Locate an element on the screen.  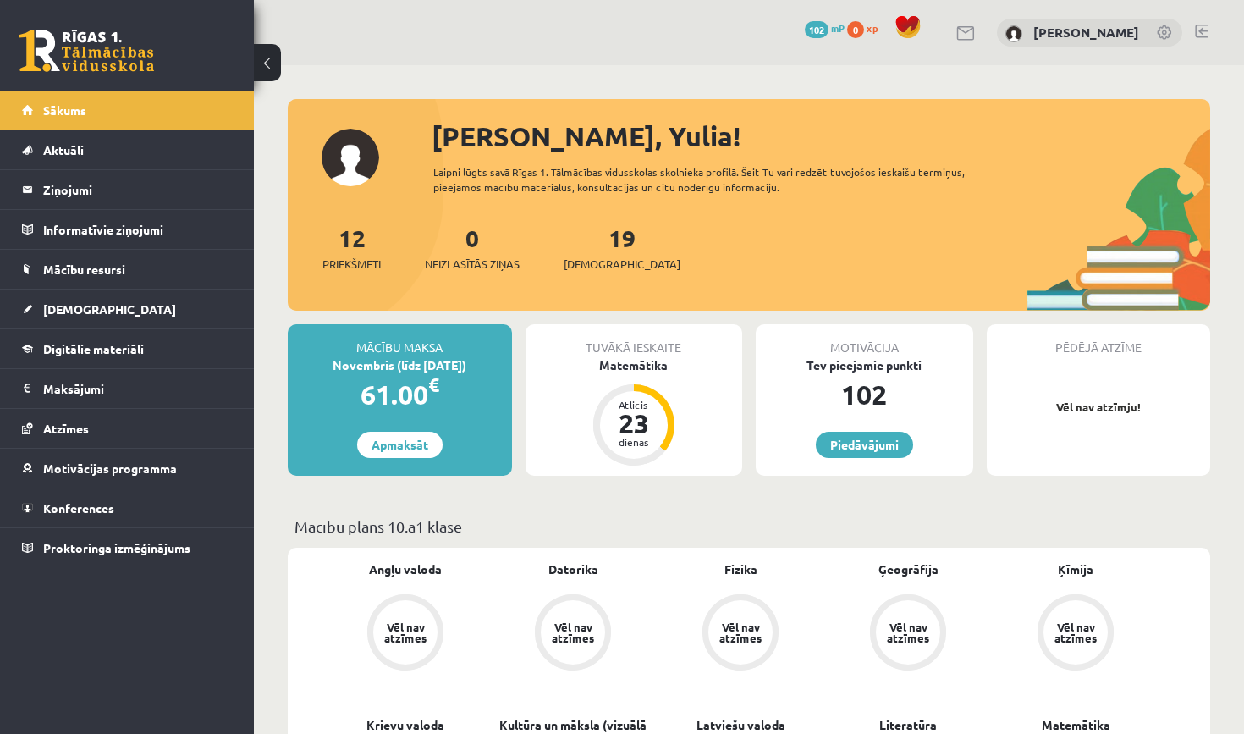
span: 102 is located at coordinates (817, 30).